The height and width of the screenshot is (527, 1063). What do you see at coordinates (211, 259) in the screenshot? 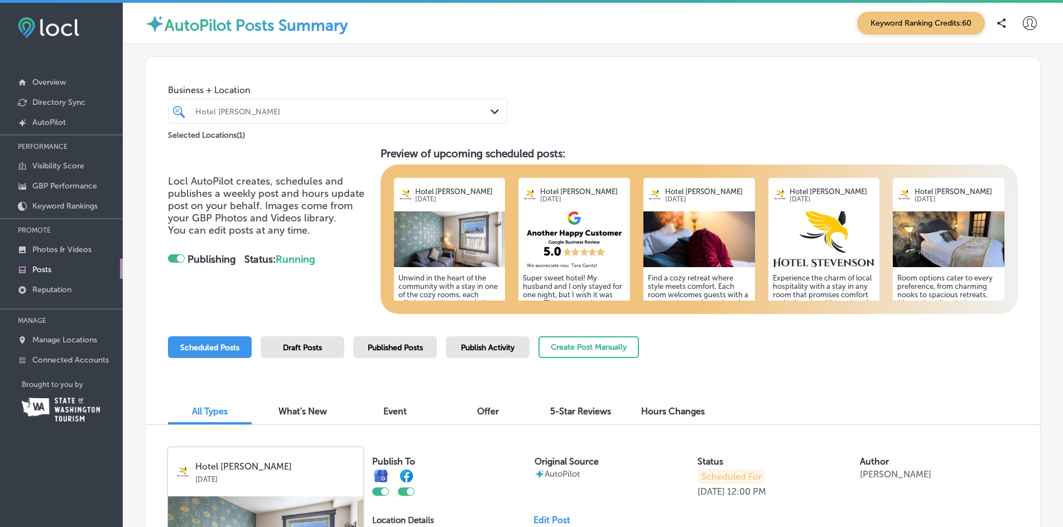
I see `strong: Publishing` at bounding box center [211, 259].